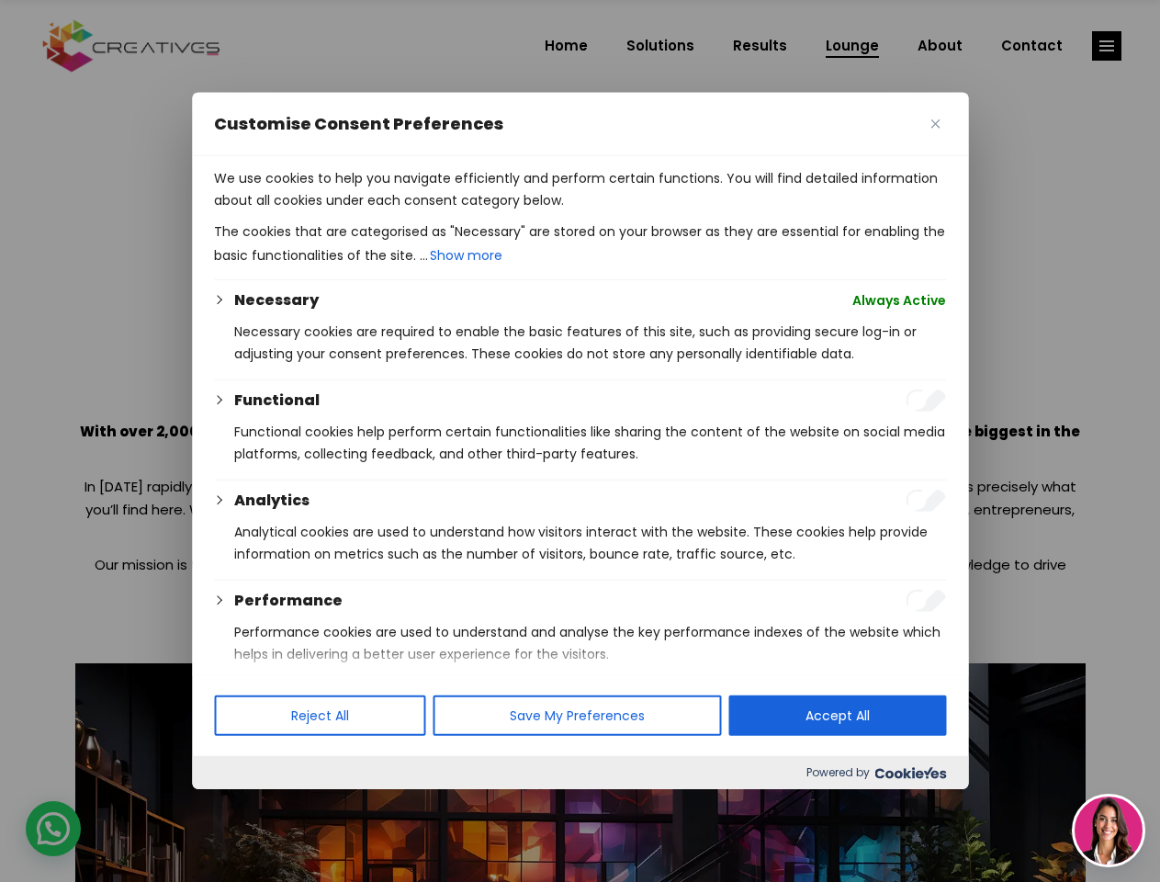 This screenshot has height=882, width=1160. What do you see at coordinates (590, 543) in the screenshot?
I see `p: Analytical cookies are used to understand how visitors interact with the website. These cookies h...` at bounding box center [590, 543].